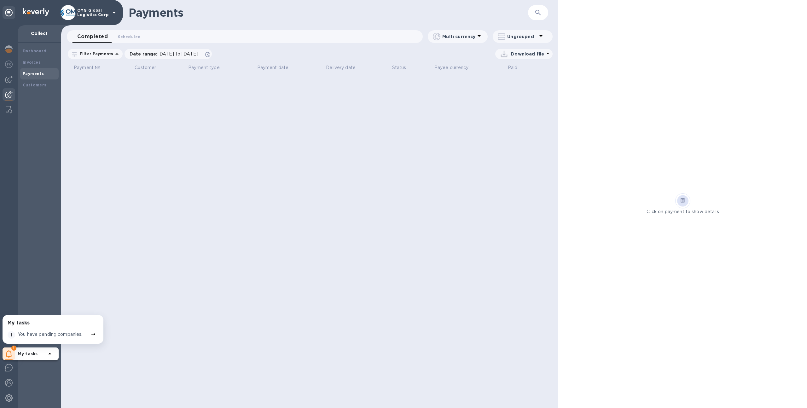  I want to click on img: Foreign exchange, so click(9, 64).